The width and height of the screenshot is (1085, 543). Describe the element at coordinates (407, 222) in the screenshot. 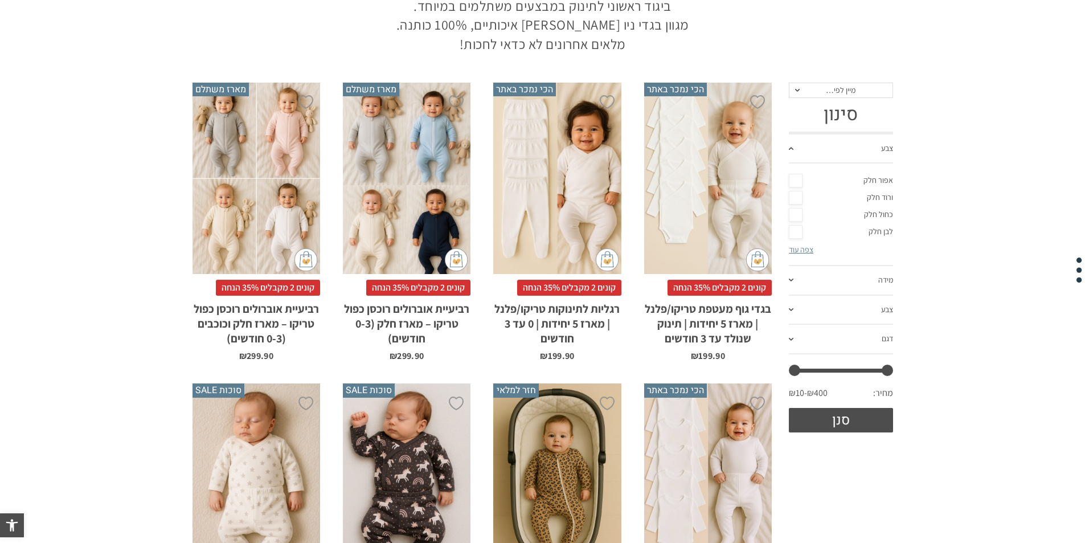

I see `a: מארז משתלם רביעיית אוברולים רוכסן כפול טריקו - מארז חלק (0-3 חודשים) קונים 2 מקבלים 35% הנחהרביעי...` at that location.